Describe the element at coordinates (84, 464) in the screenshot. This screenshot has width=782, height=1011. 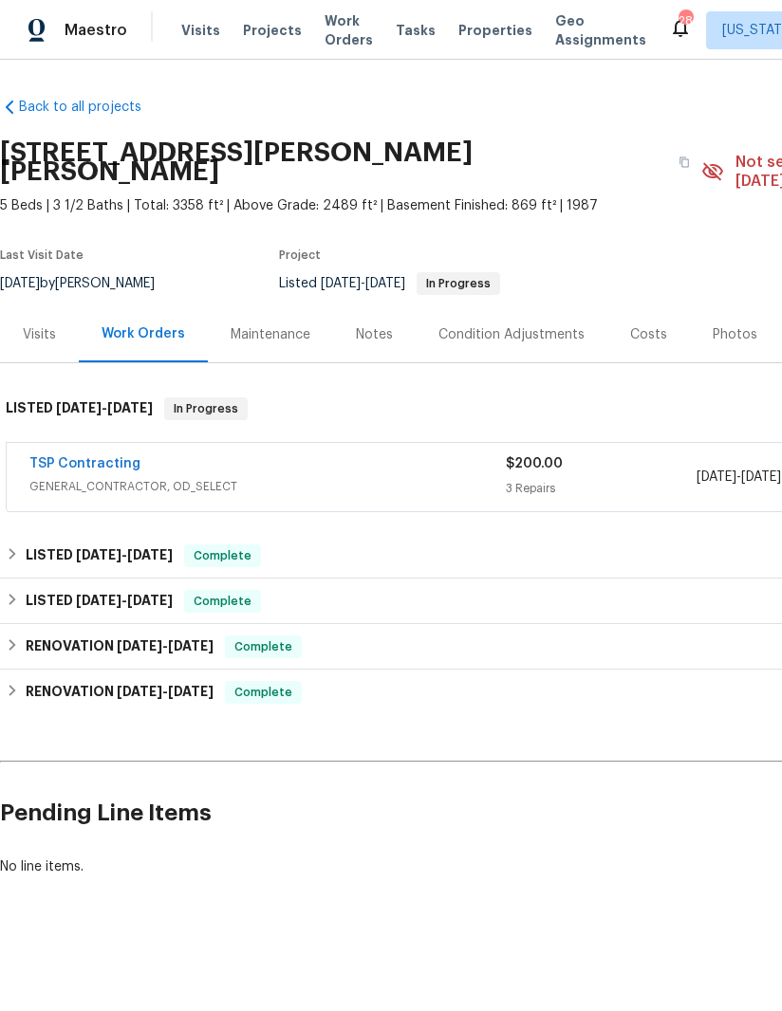
I see `a: TSP Contracting` at that location.